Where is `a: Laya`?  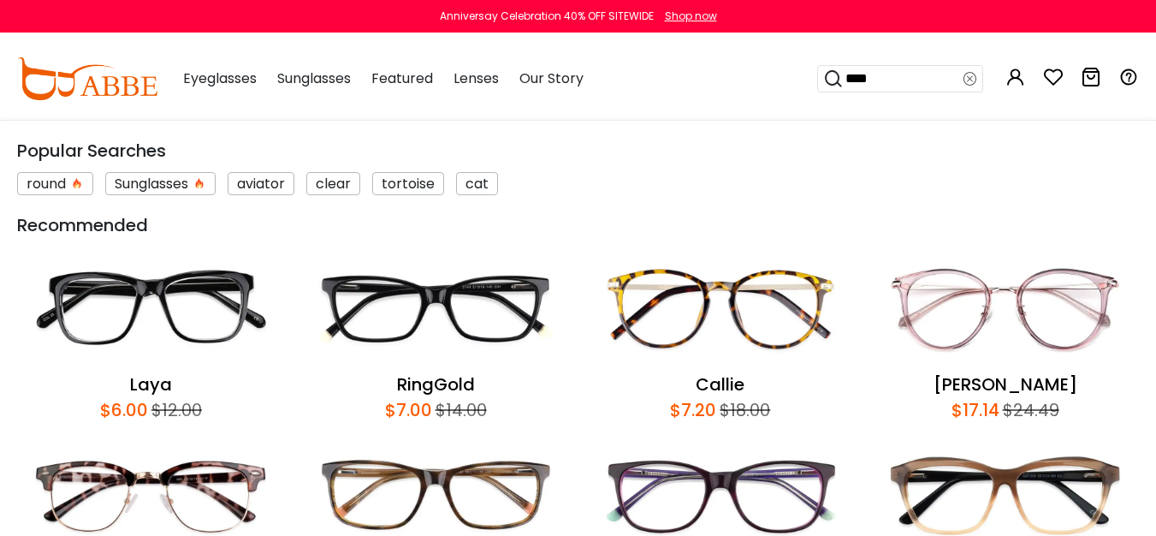
a: Laya is located at coordinates (151, 384).